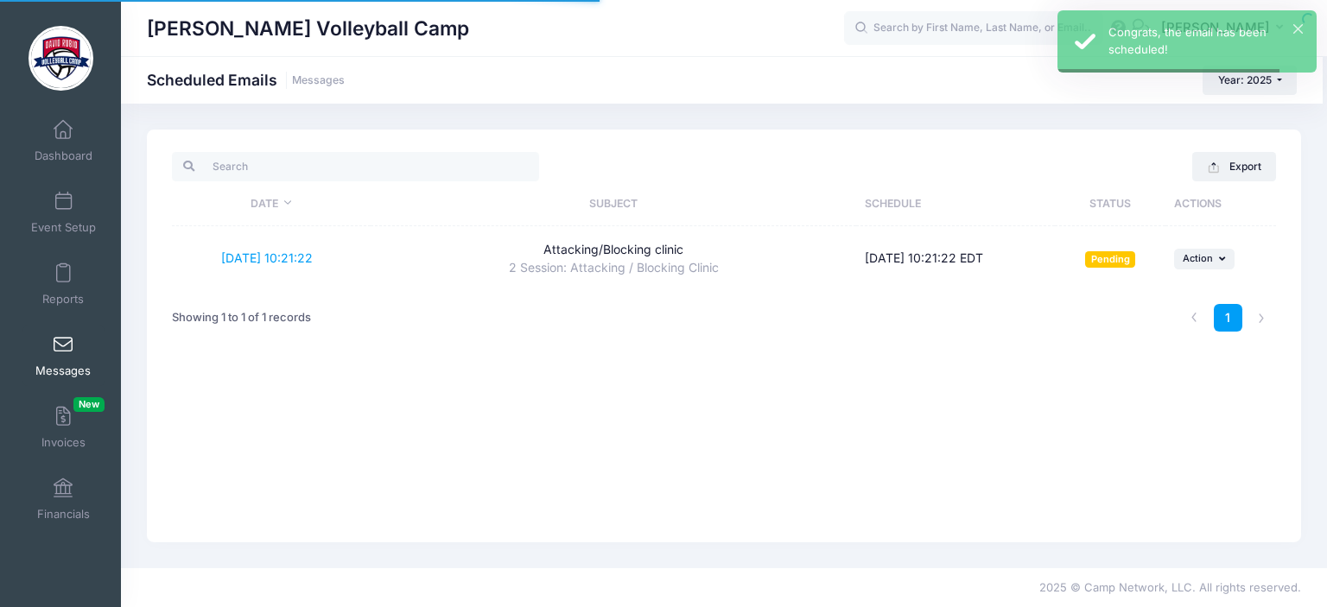  I want to click on span: New, so click(89, 404).